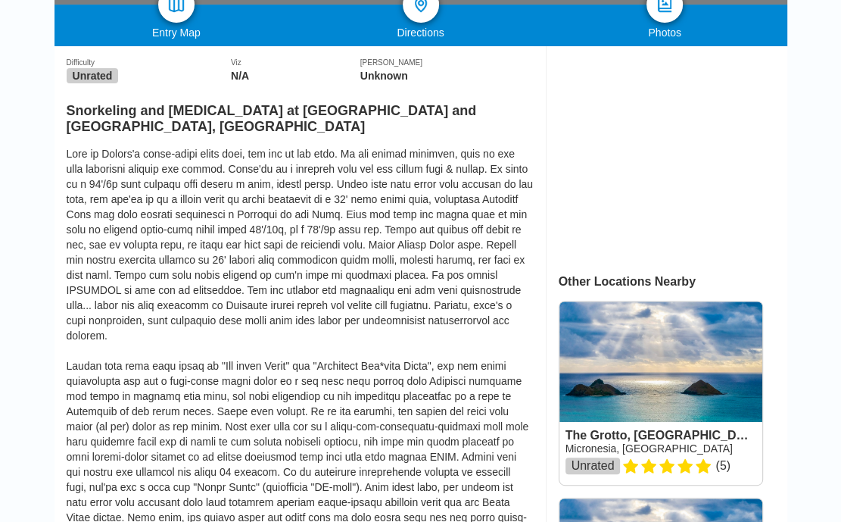  What do you see at coordinates (665, 33) in the screenshot?
I see `div: Photos` at bounding box center [665, 33].